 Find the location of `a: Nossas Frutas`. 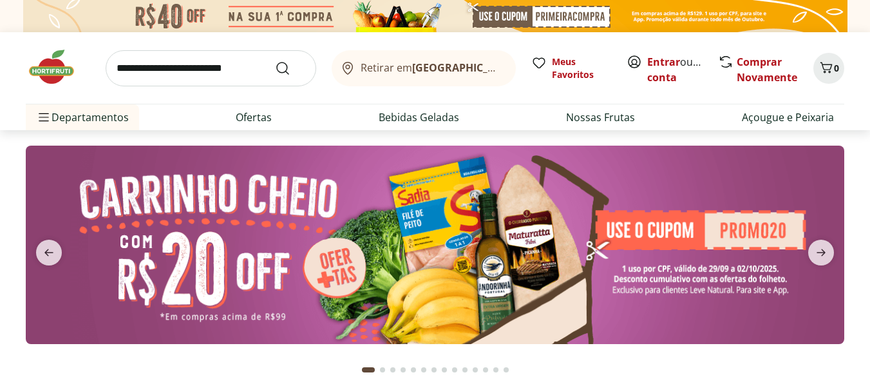

a: Nossas Frutas is located at coordinates (600, 117).